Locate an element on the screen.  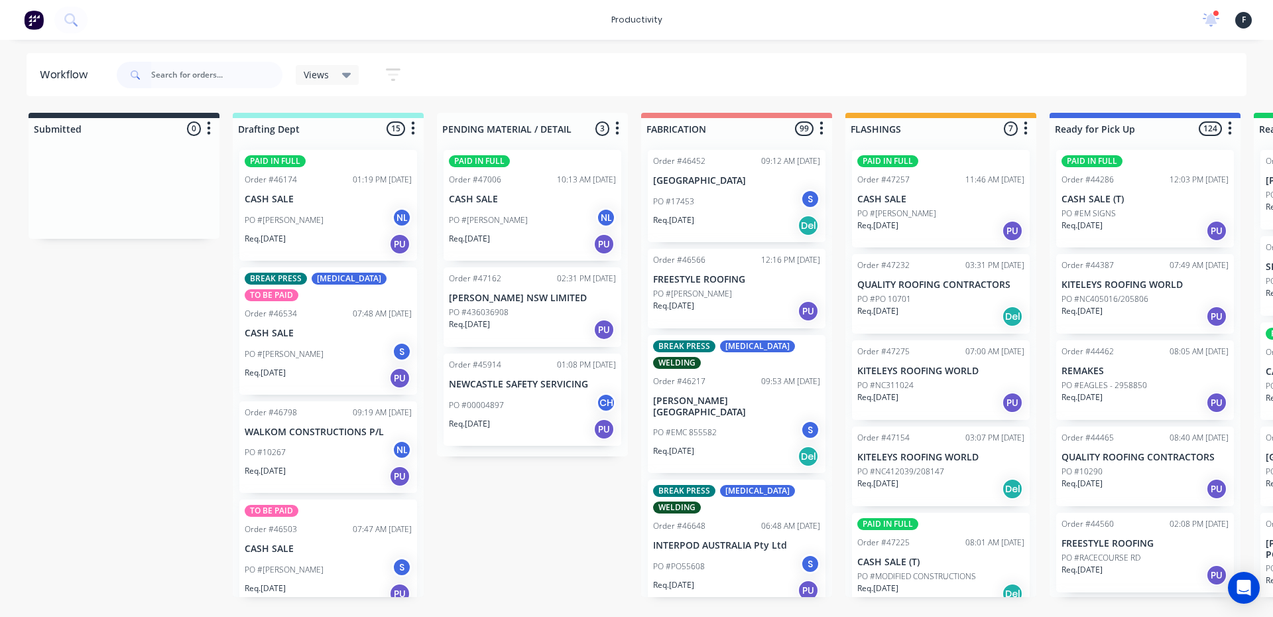
div: Order #47257 is located at coordinates (883, 180).